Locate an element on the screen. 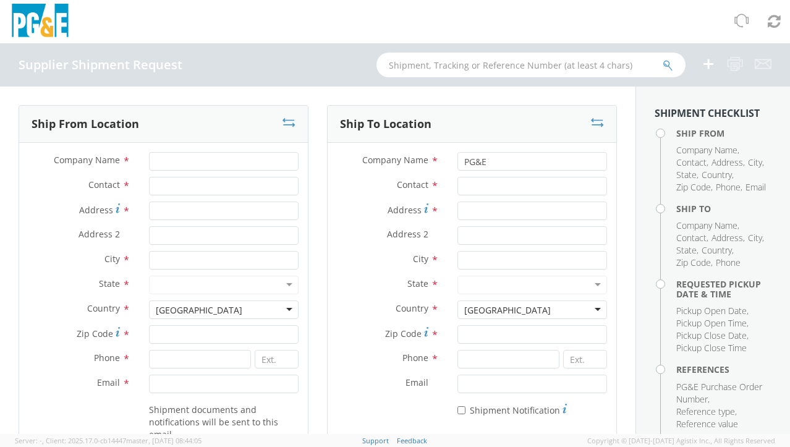  a: Support is located at coordinates (375, 440).